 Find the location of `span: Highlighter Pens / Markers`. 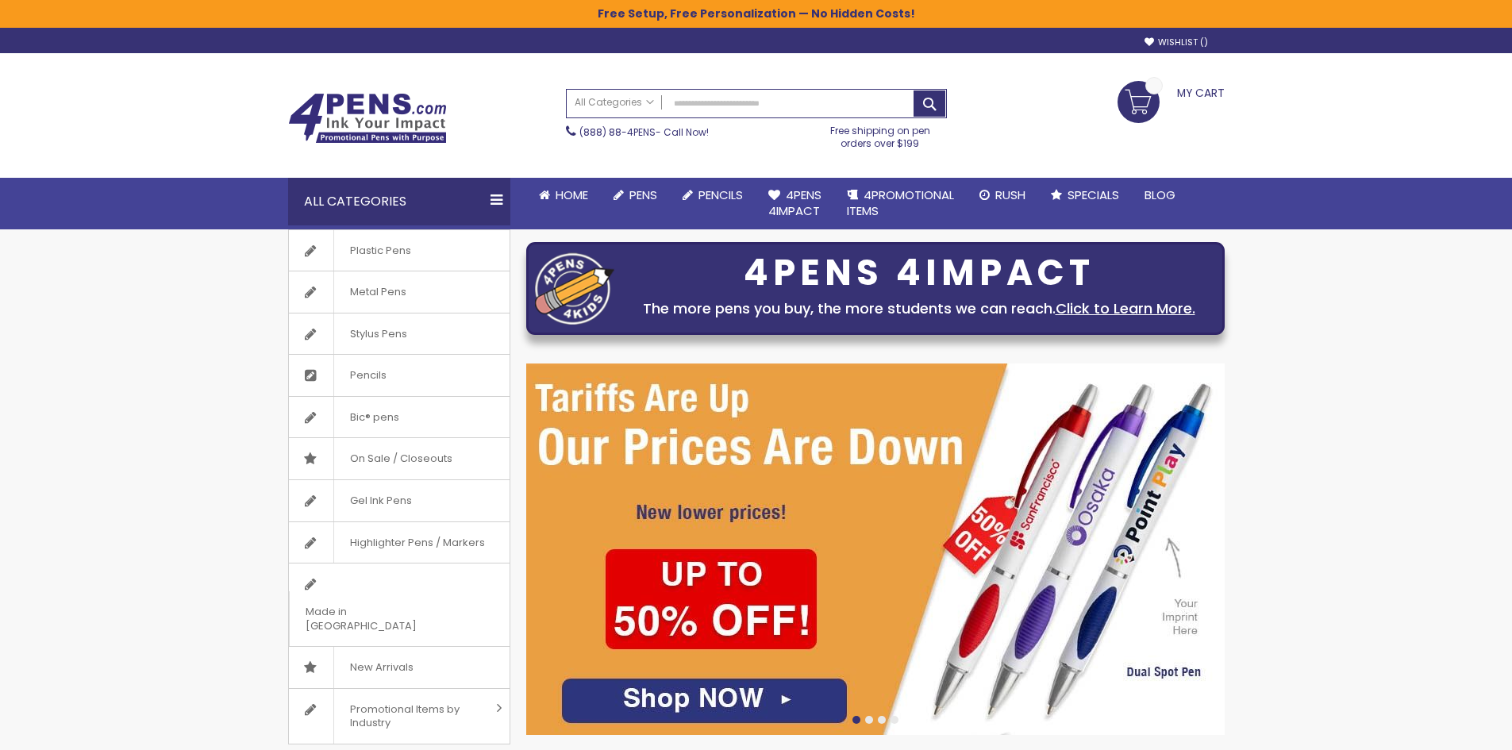

span: Highlighter Pens / Markers is located at coordinates (417, 543).